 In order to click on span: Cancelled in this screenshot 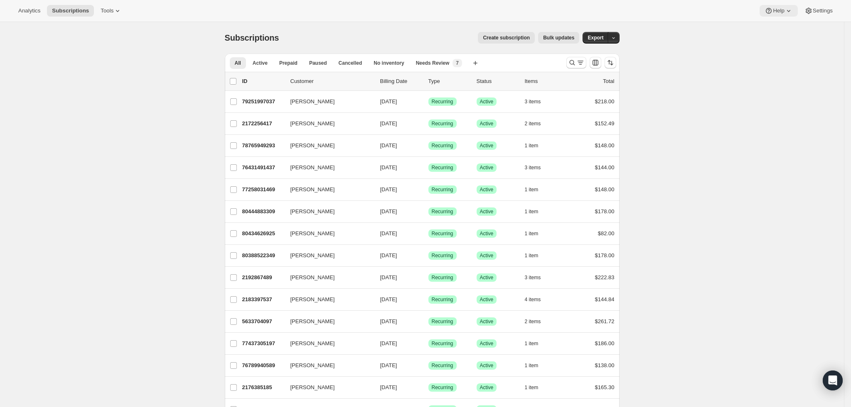, I will do `click(350, 63)`.